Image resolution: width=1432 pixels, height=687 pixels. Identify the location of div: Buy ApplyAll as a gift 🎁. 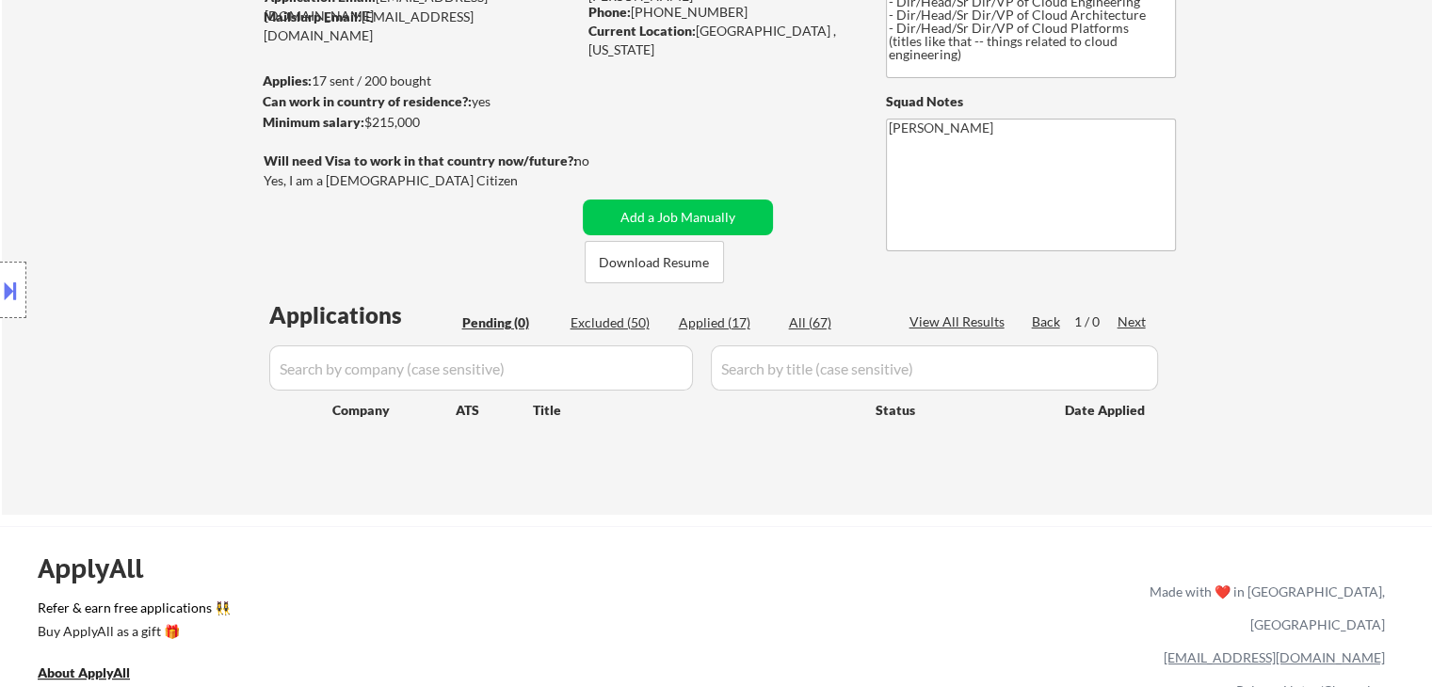
(132, 632).